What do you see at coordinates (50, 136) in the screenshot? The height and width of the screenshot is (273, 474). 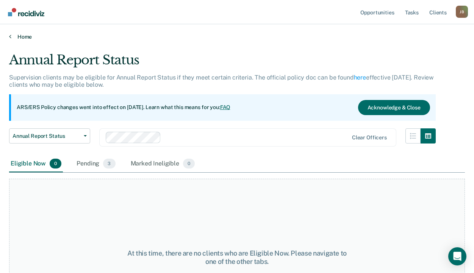 I see `button: Annual Report Status` at bounding box center [50, 136].